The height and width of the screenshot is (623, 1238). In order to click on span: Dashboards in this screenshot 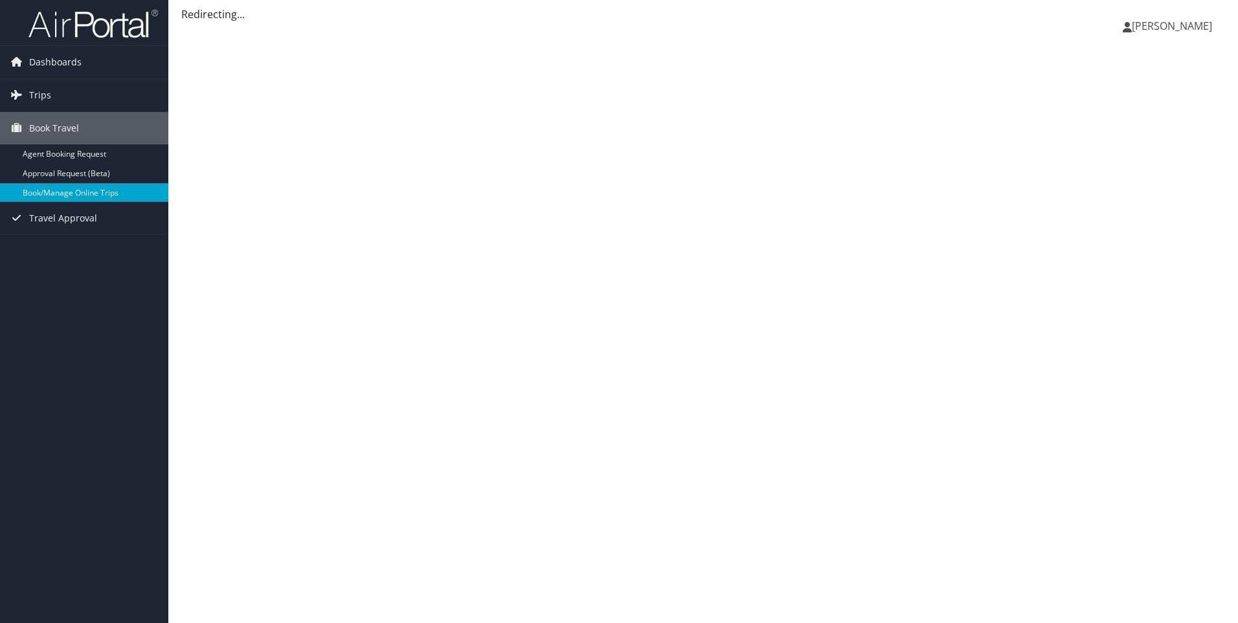, I will do `click(55, 62)`.